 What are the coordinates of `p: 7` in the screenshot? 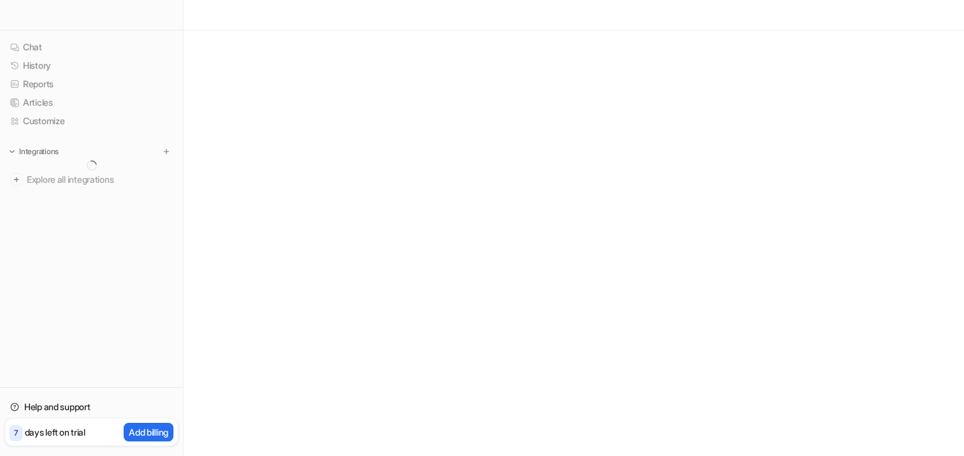 It's located at (16, 434).